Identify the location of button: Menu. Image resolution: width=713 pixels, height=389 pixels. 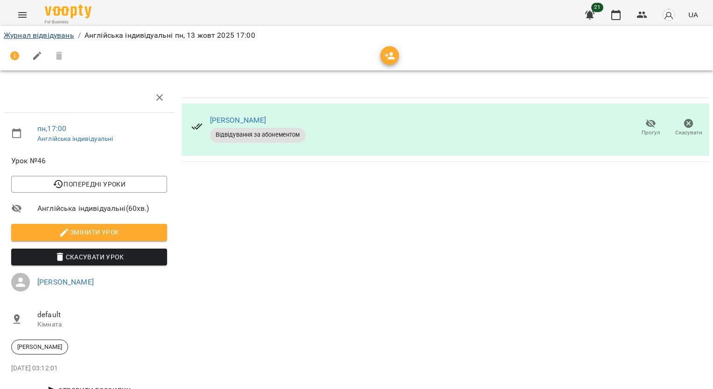
(22, 15).